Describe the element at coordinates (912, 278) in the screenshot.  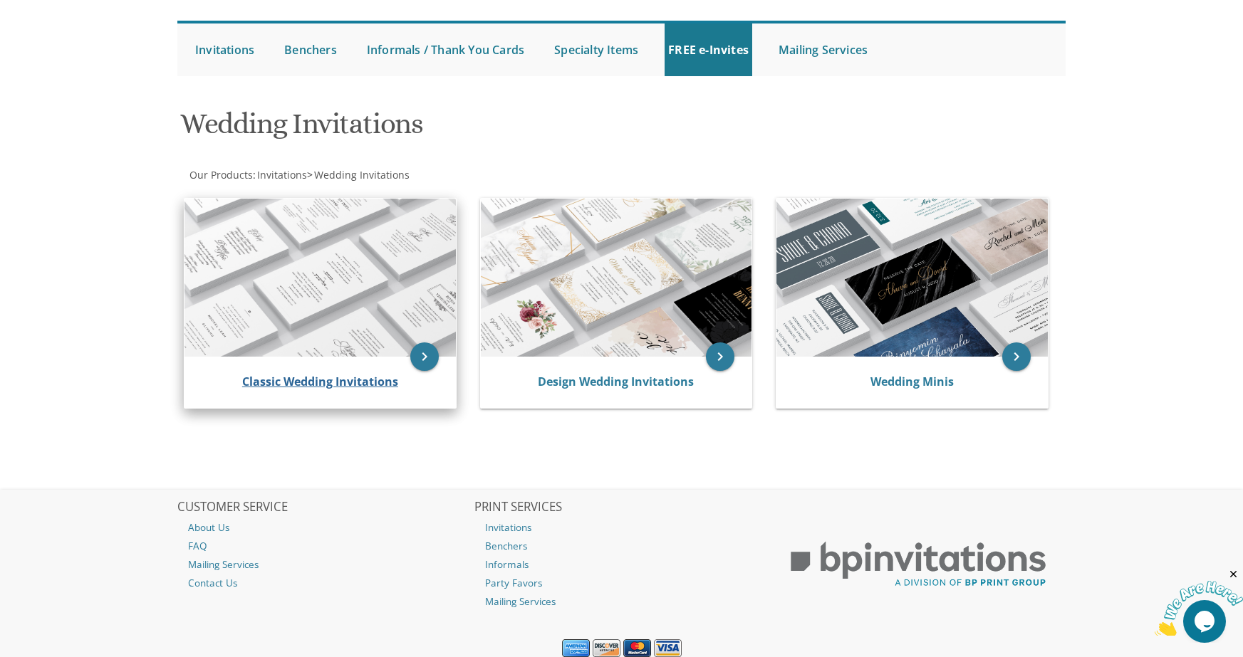
I see `img: Wedding Minis` at that location.